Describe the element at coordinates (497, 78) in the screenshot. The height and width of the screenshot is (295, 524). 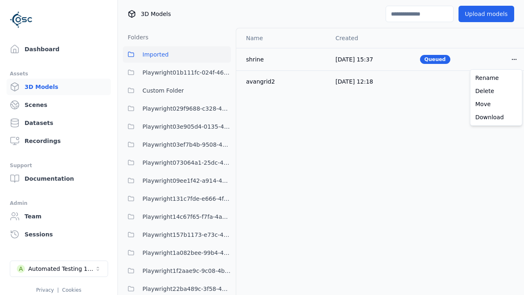
I see `div: Rename` at that location.